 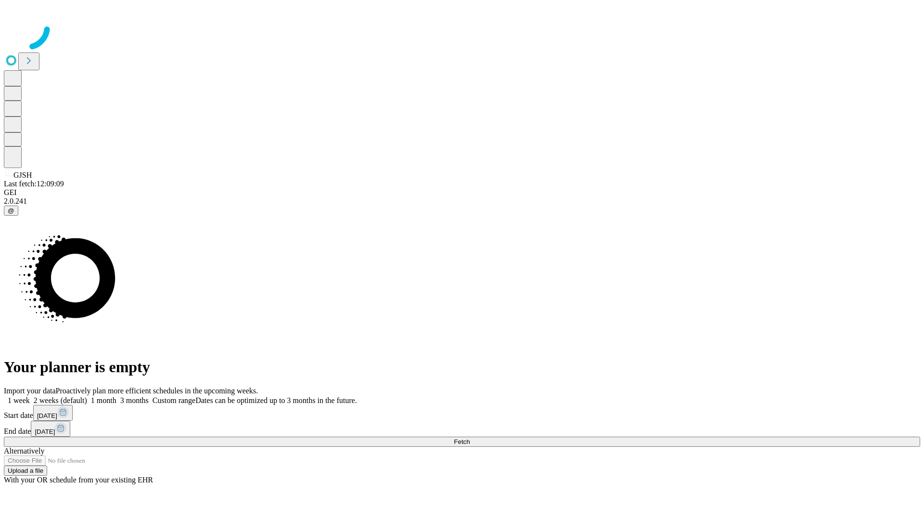 What do you see at coordinates (462, 413) in the screenshot?
I see `div: Start date` at bounding box center [462, 413].